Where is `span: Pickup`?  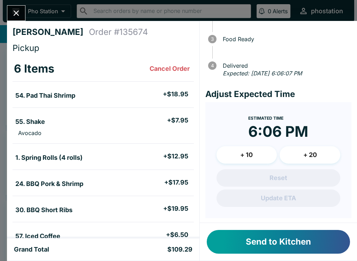 span: Pickup is located at coordinates (26, 48).